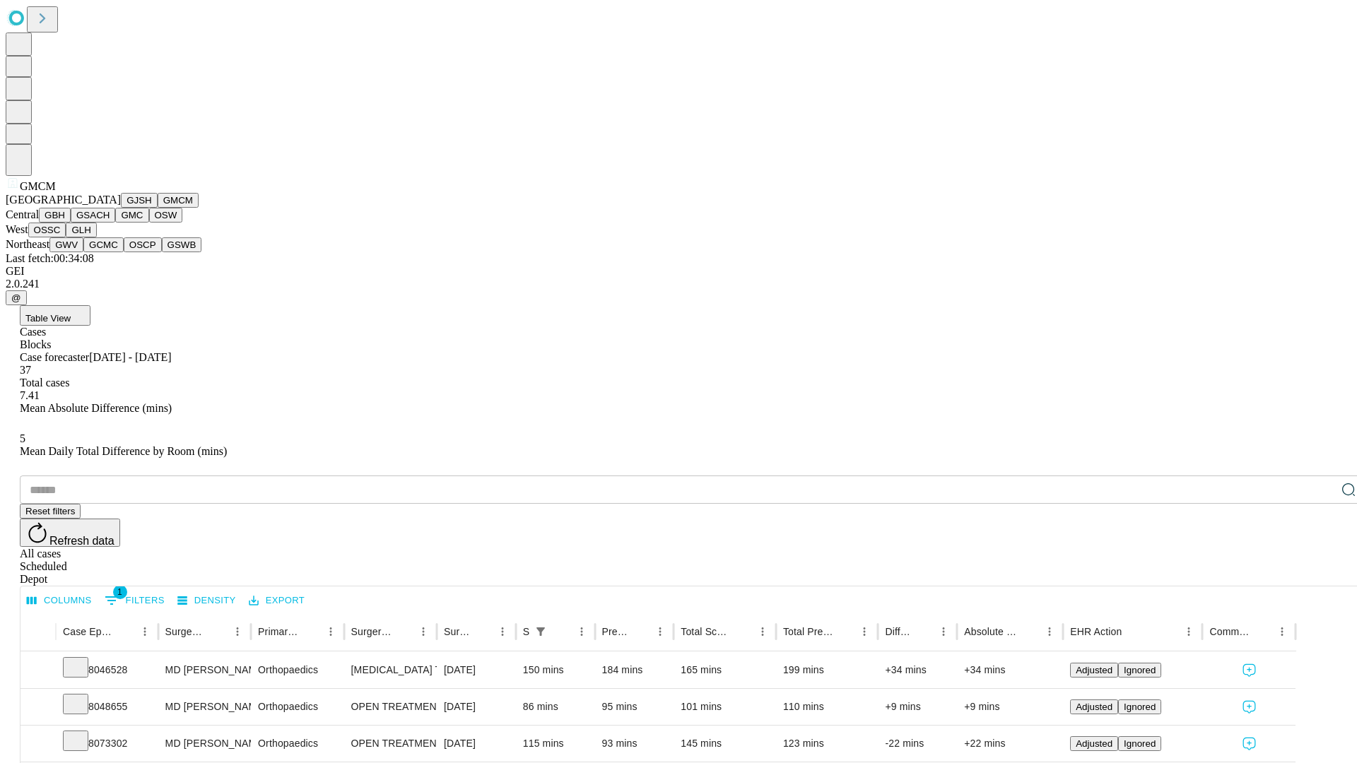  I want to click on span: 7.41, so click(30, 395).